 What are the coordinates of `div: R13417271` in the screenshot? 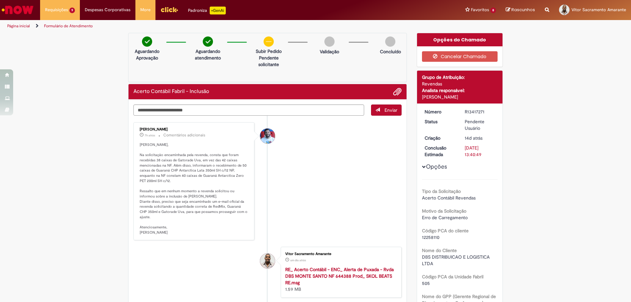 It's located at (480, 112).